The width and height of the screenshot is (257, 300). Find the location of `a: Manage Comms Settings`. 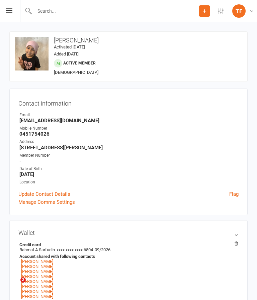

a: Manage Comms Settings is located at coordinates (46, 202).